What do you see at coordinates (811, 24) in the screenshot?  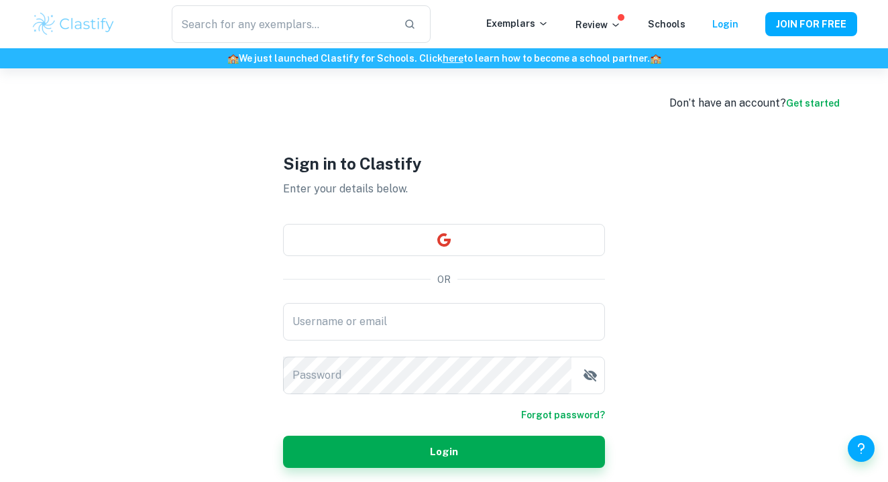 I see `a: JOIN FOR FREE` at bounding box center [811, 24].